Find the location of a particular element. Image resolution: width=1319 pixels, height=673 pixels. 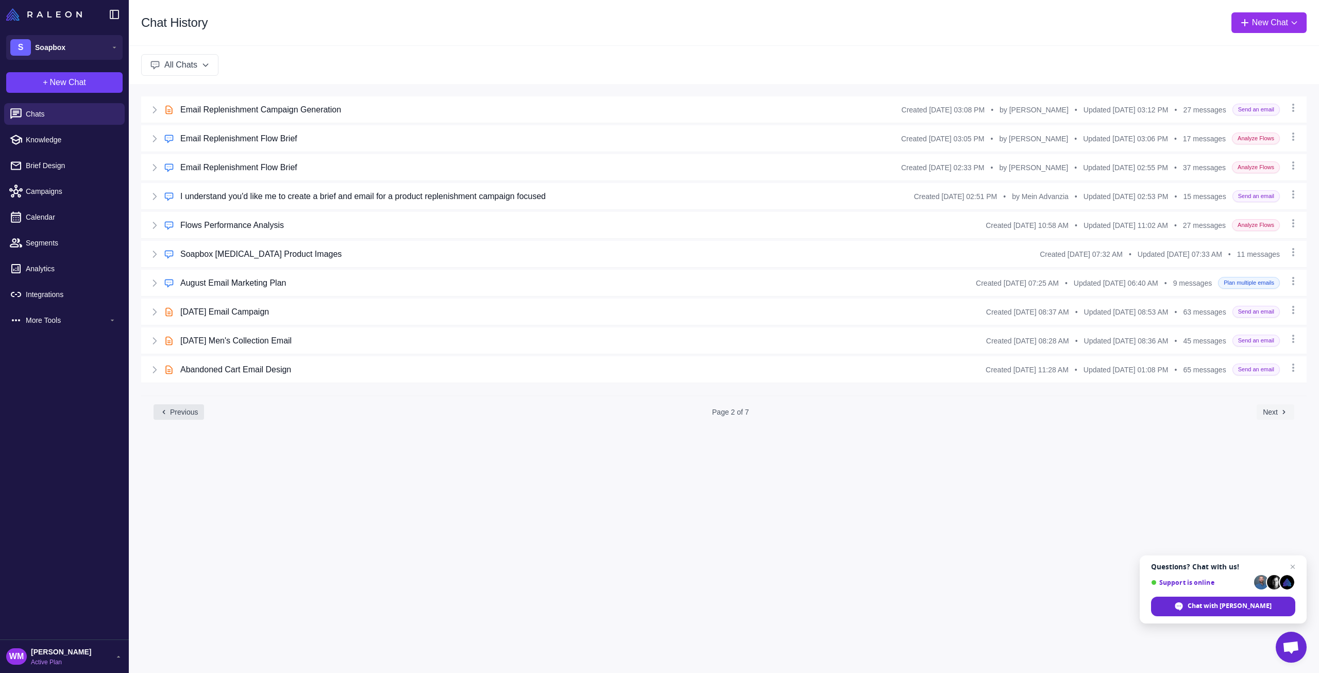

a: Segments is located at coordinates (64, 243).